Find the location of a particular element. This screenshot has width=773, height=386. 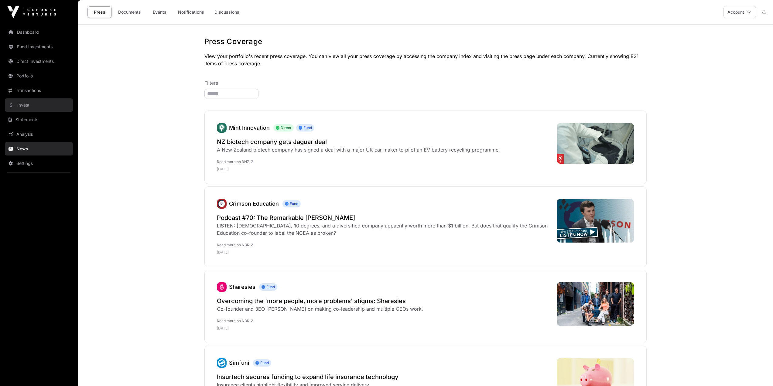

a: NZ biotech company gets Jaguar deal is located at coordinates (358, 142).